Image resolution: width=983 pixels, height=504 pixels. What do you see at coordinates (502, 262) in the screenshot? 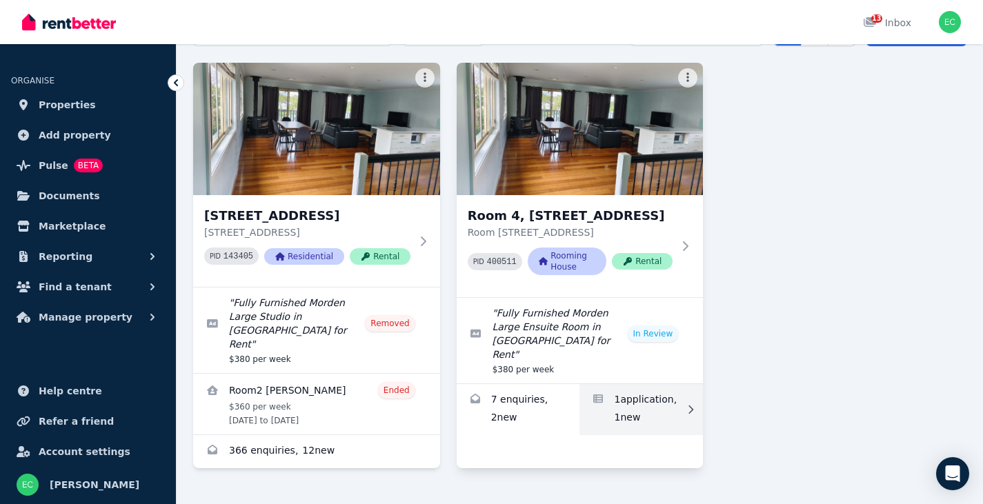
I see `code: 400511` at bounding box center [502, 262].